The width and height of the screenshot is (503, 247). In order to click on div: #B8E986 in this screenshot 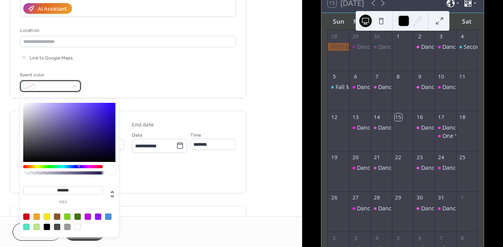, I will do `click(37, 227)`.